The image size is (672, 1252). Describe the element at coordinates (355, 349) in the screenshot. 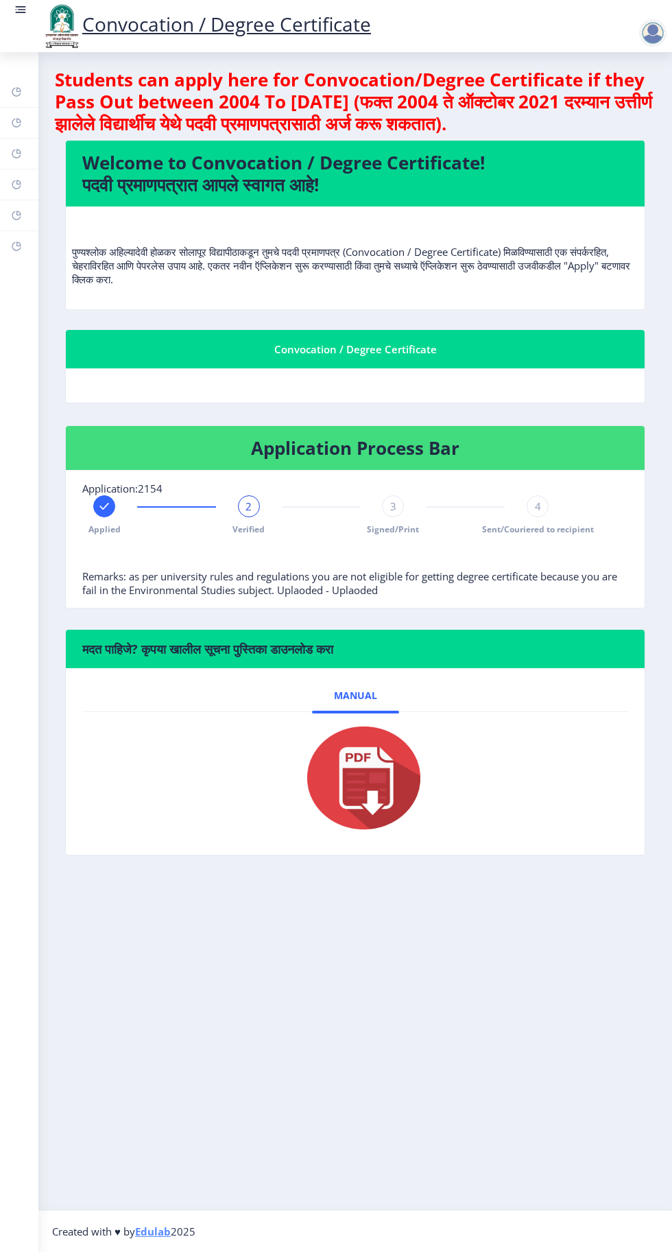

I see `div: Convocation / Degree Certificate` at that location.